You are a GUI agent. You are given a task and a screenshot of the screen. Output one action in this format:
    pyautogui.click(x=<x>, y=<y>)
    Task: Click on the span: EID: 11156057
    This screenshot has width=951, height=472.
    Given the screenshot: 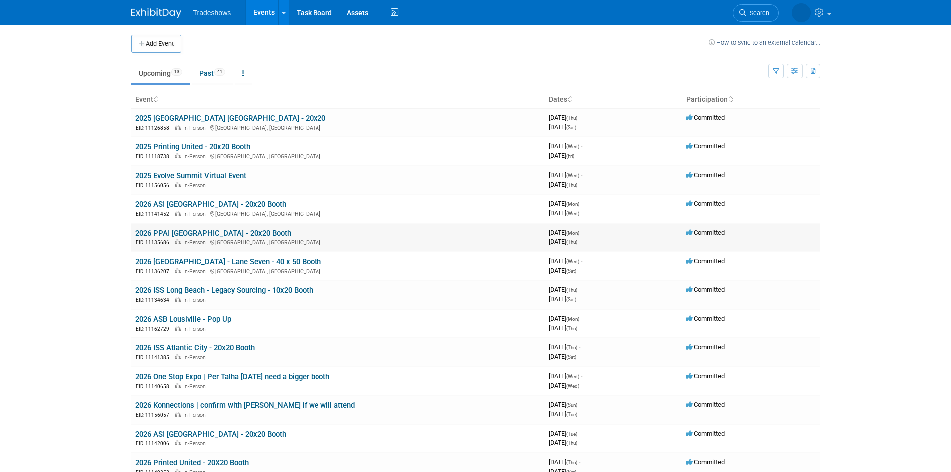 What is the action you would take?
    pyautogui.click(x=154, y=414)
    